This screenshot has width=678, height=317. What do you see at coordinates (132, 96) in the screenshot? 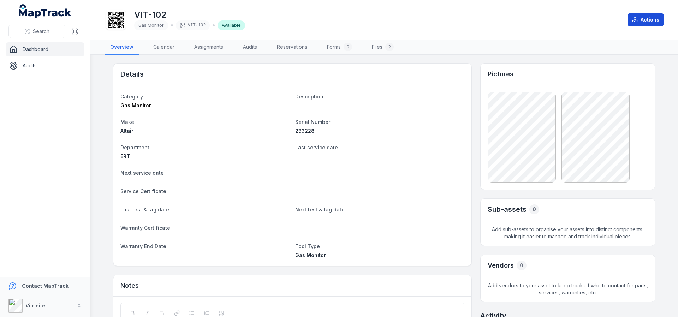
I see `span: Category` at bounding box center [132, 96].